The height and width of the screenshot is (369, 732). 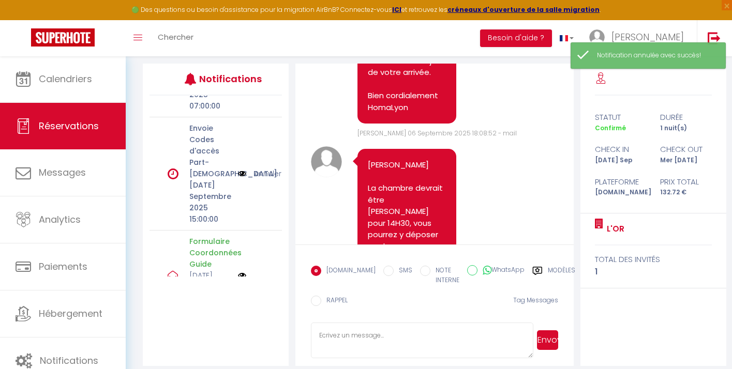 I want to click on div: check in, so click(x=621, y=150).